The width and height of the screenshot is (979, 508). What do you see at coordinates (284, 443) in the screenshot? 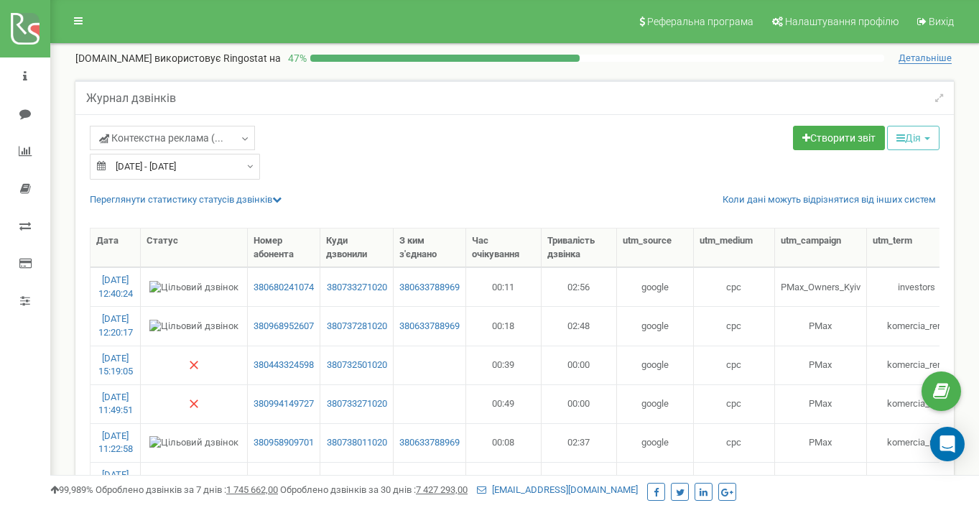
I see `a: 380958909701` at bounding box center [284, 443].